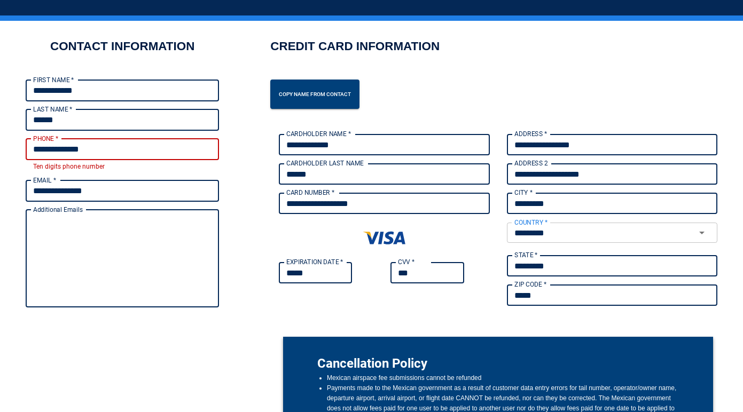  I want to click on label: CARDHOLDER LAST NAME, so click(325, 163).